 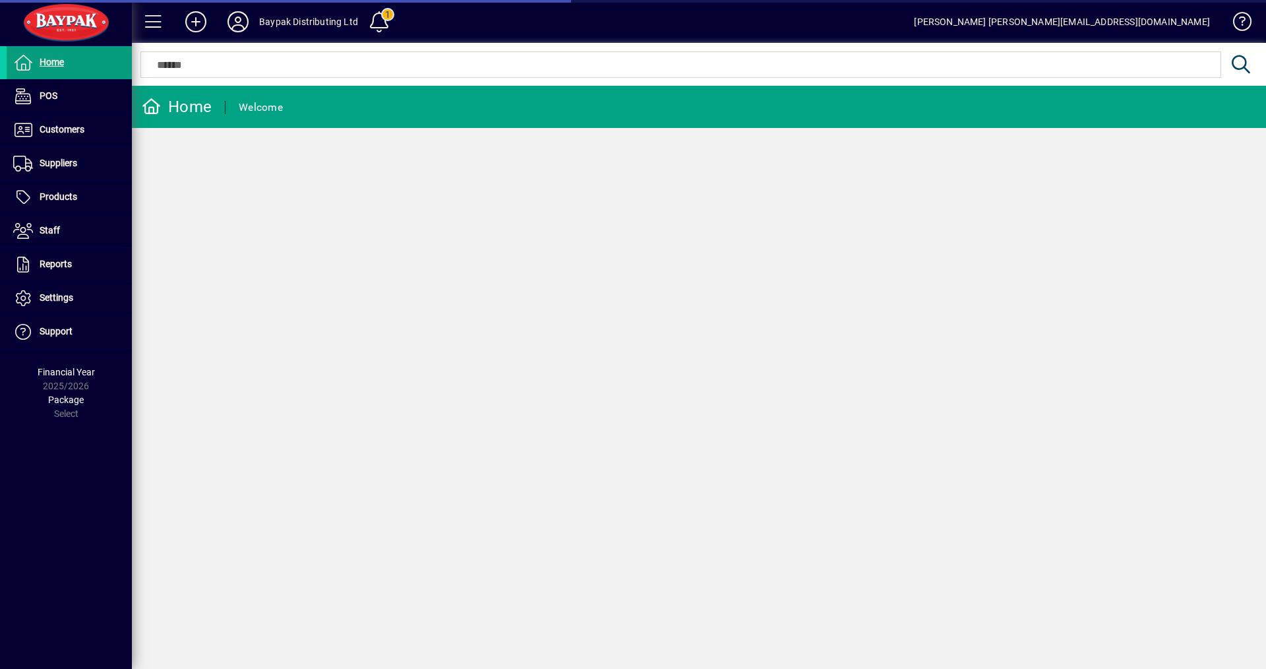 What do you see at coordinates (196, 22) in the screenshot?
I see `button: Add` at bounding box center [196, 22].